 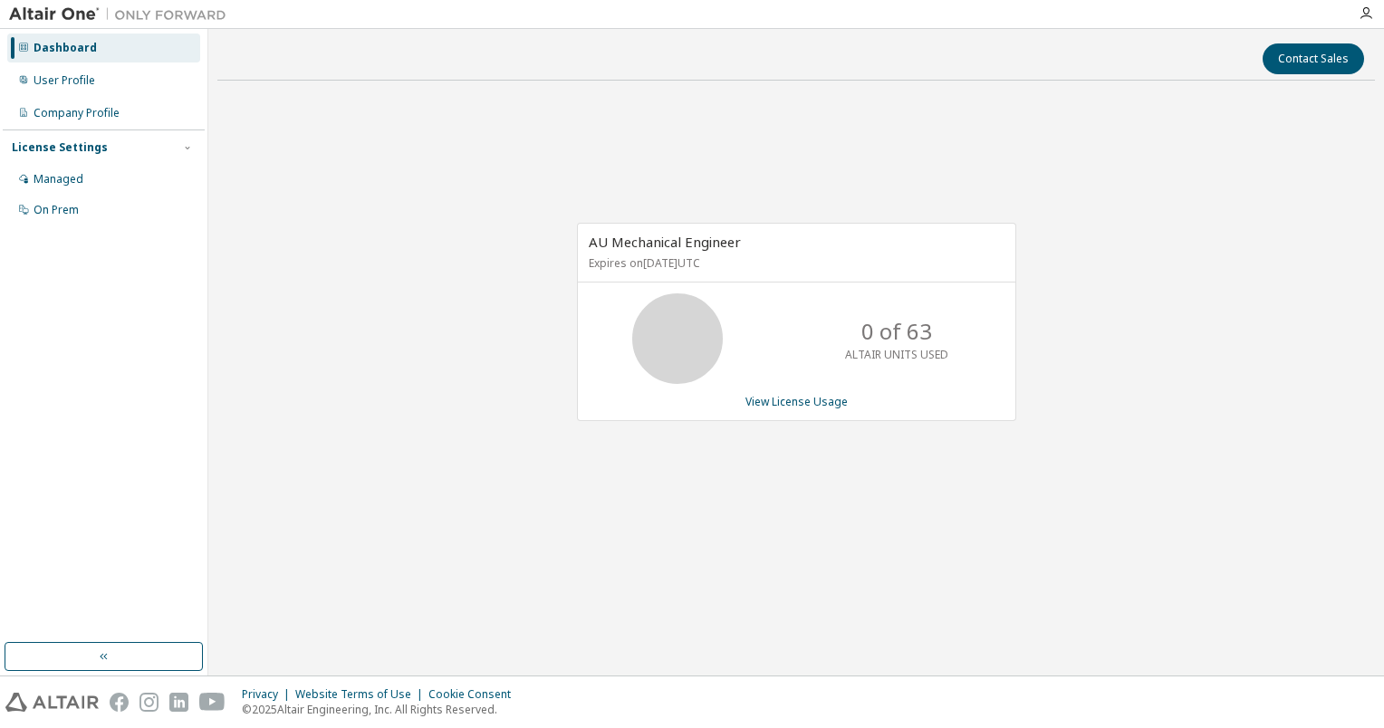 What do you see at coordinates (897, 332) in the screenshot?
I see `p: 0 of 63` at bounding box center [897, 332].